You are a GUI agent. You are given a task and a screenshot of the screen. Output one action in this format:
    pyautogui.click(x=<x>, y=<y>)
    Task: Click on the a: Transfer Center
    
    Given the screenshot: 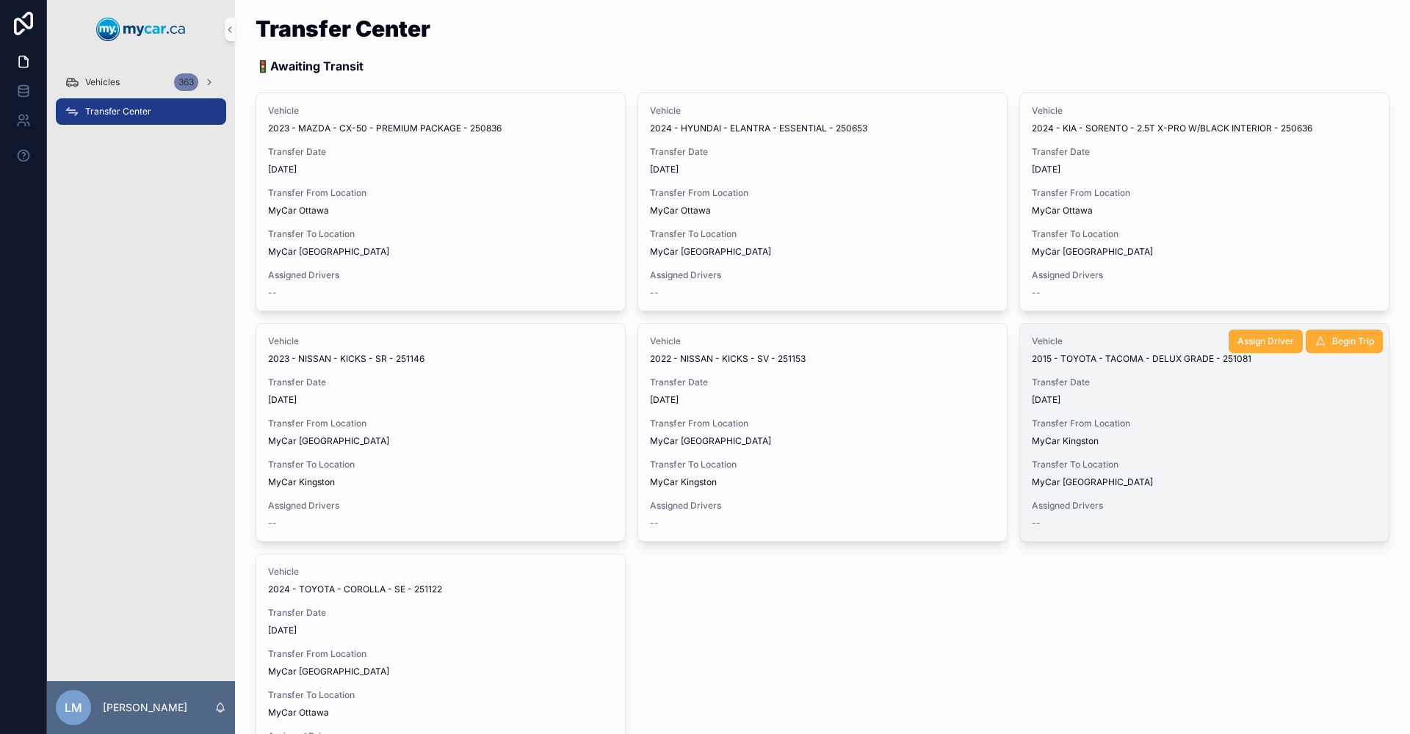 What is the action you would take?
    pyautogui.click(x=141, y=112)
    